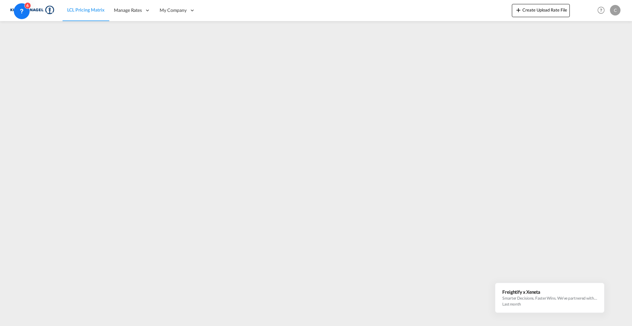 The image size is (632, 326). I want to click on span: My Company, so click(173, 10).